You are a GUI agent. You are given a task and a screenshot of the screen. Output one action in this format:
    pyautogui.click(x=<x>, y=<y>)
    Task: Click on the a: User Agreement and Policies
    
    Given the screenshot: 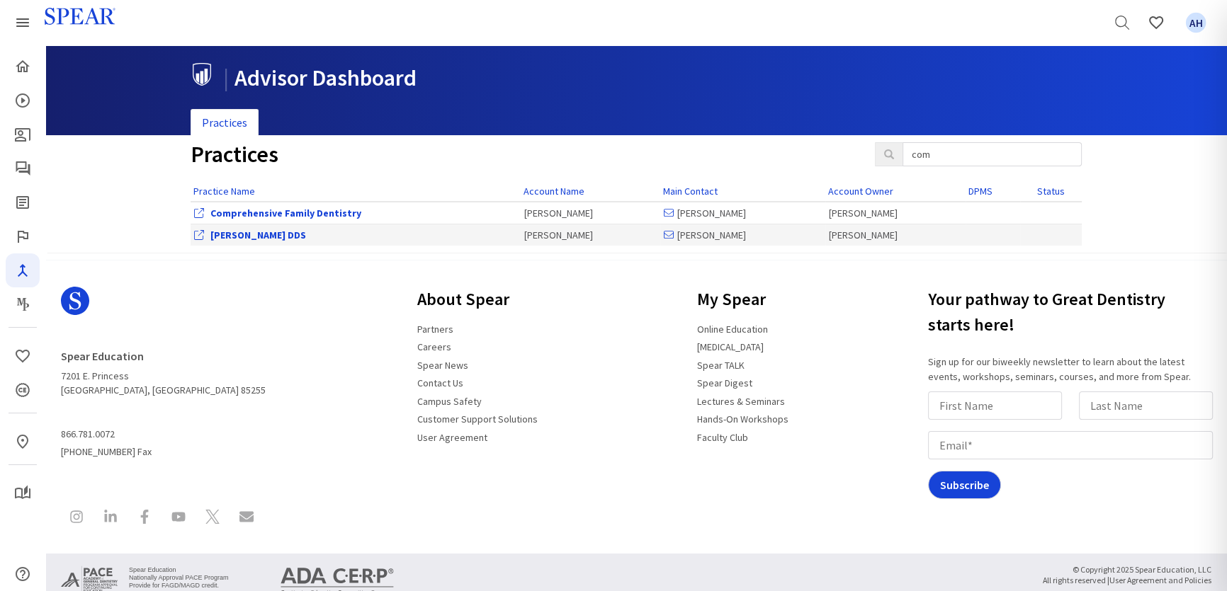 What is the action you would take?
    pyautogui.click(x=1160, y=580)
    